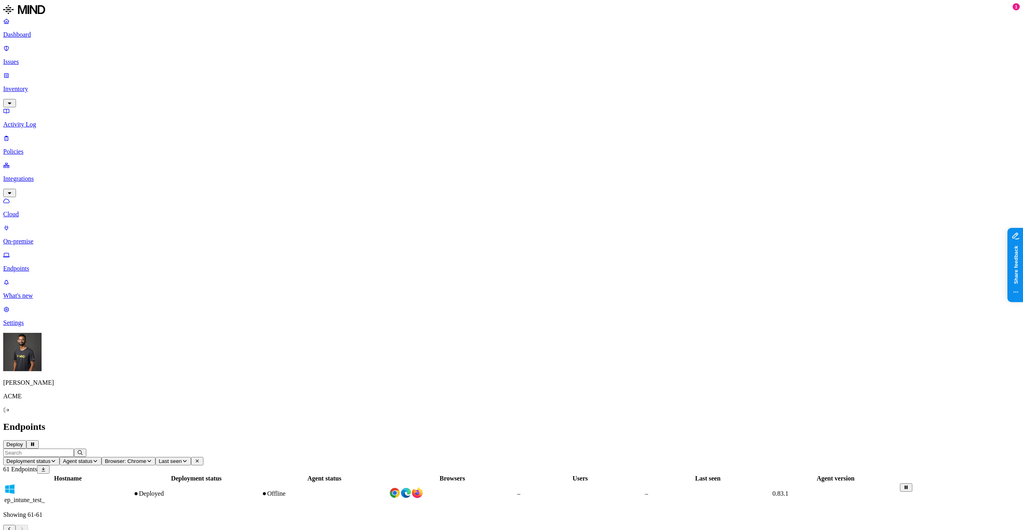 Image resolution: width=1023 pixels, height=530 pixels. Describe the element at coordinates (196, 479) in the screenshot. I see `div: Deployment status` at that location.